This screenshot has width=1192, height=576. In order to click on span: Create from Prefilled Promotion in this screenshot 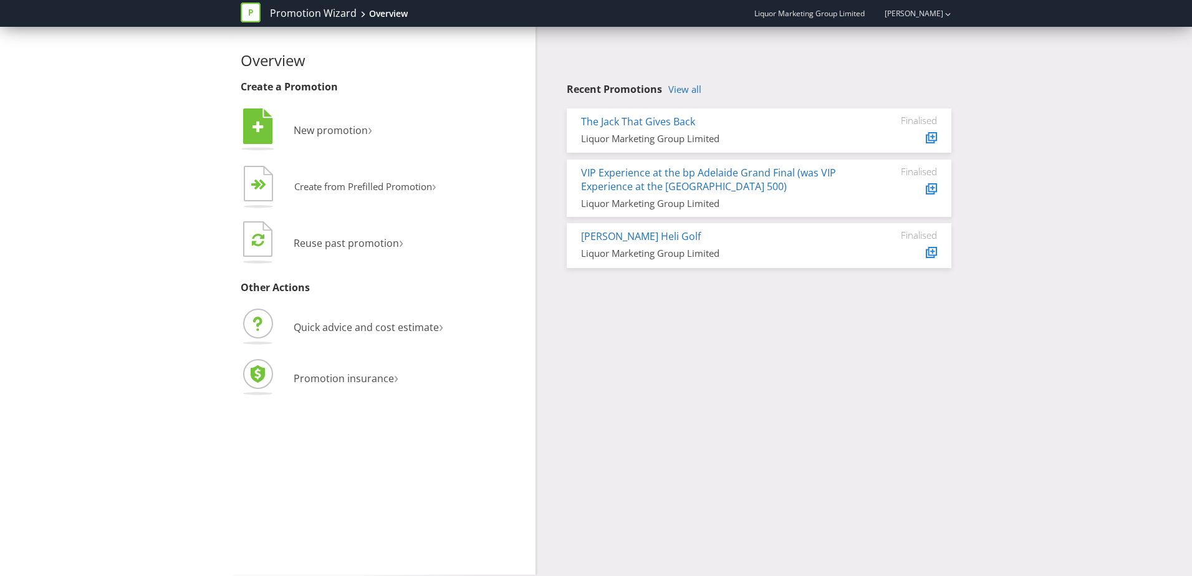, I will do `click(363, 186)`.